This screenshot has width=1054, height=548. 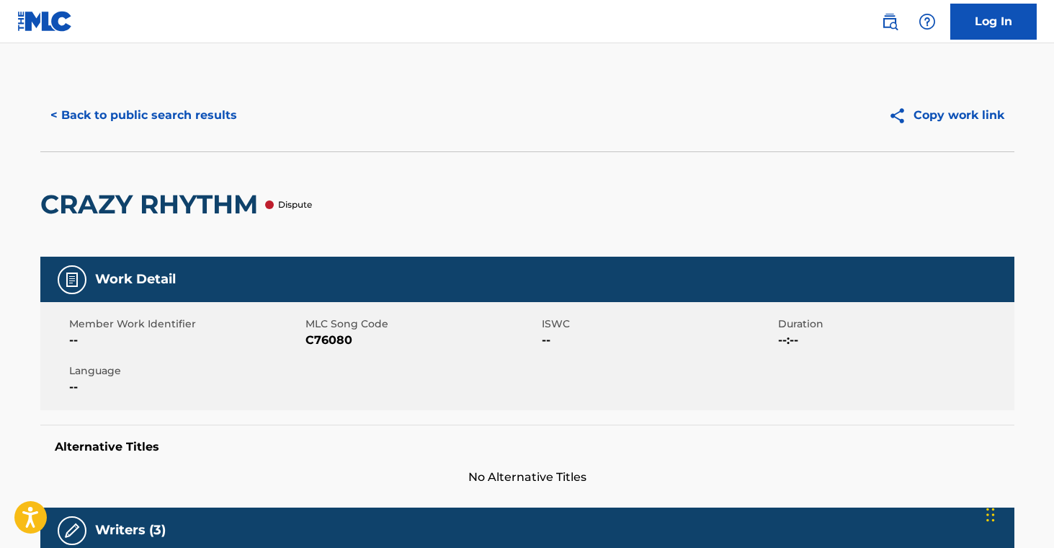 I want to click on h5: Alternative Titles, so click(x=527, y=447).